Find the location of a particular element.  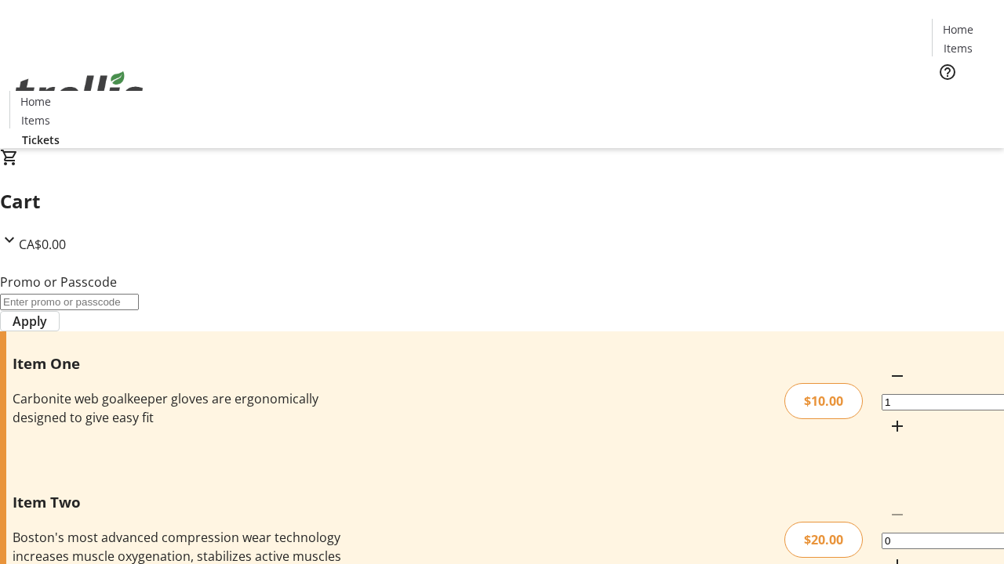

button: Decrement by one is located at coordinates (897, 376).